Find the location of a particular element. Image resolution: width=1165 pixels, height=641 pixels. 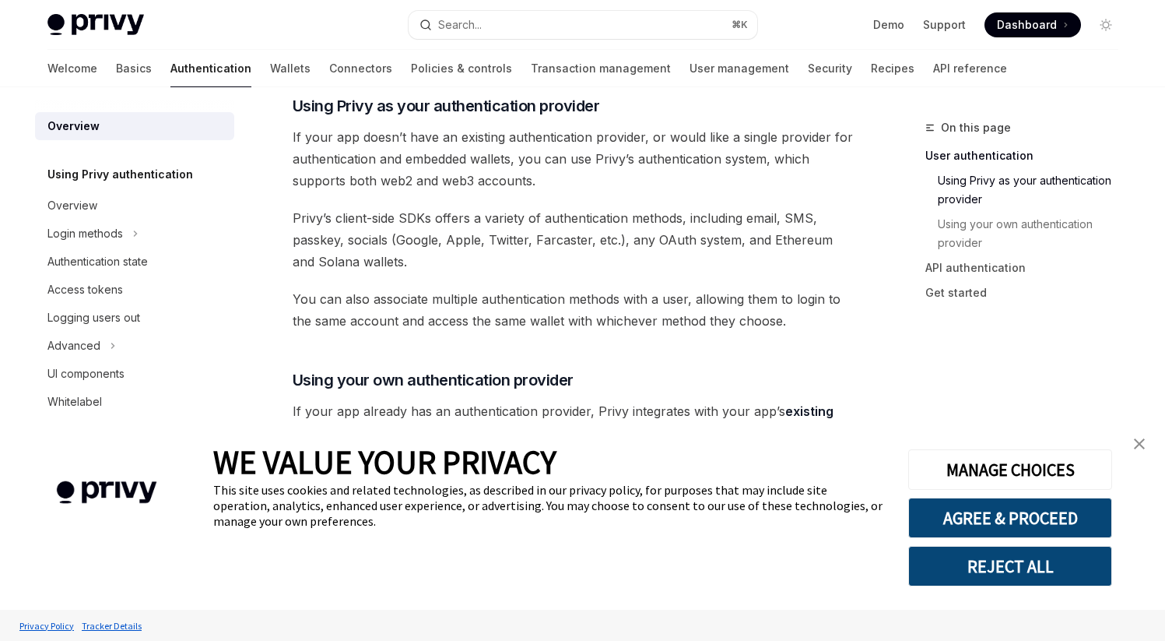

div: Search... is located at coordinates (460, 25).